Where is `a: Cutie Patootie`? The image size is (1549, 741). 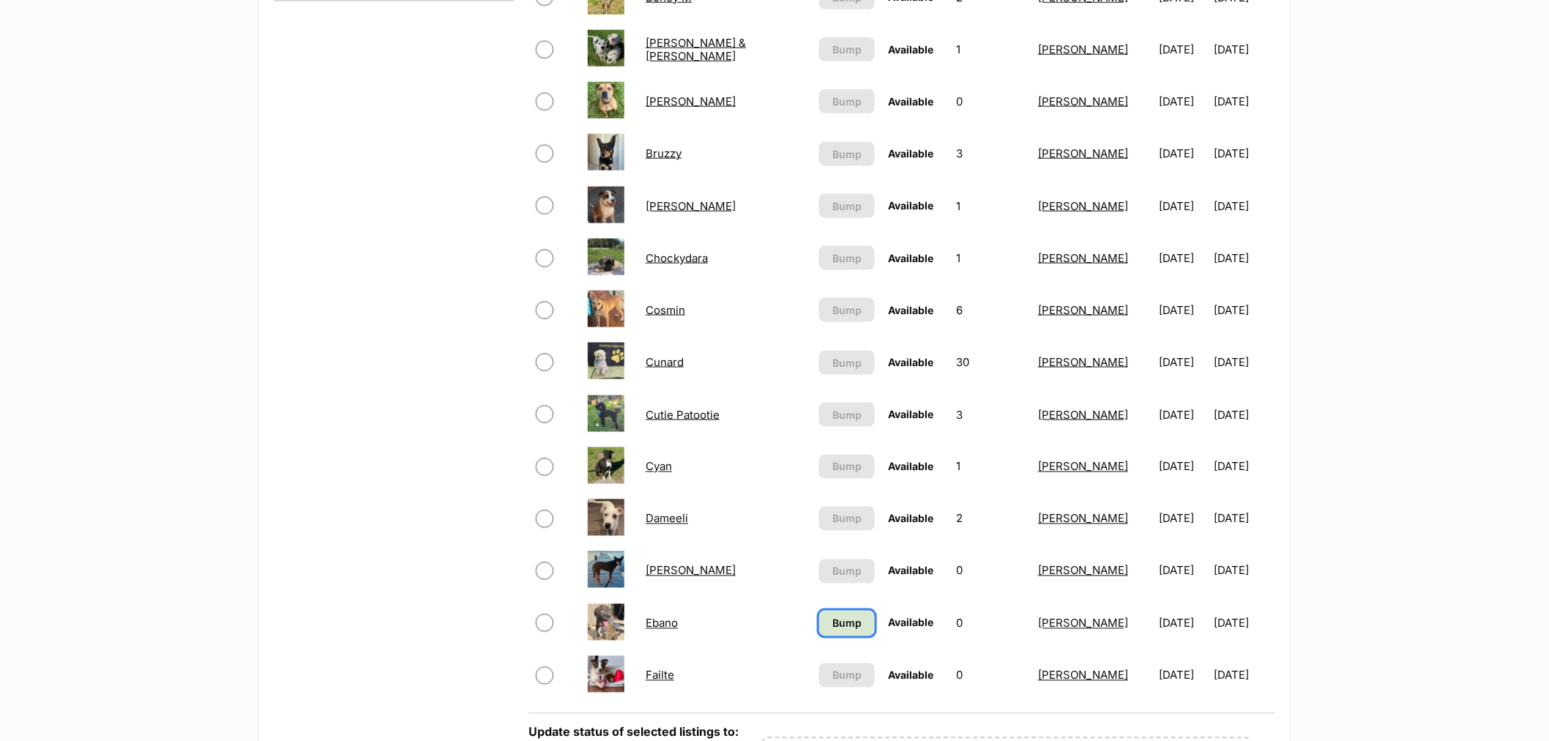
a: Cutie Patootie is located at coordinates (682, 414).